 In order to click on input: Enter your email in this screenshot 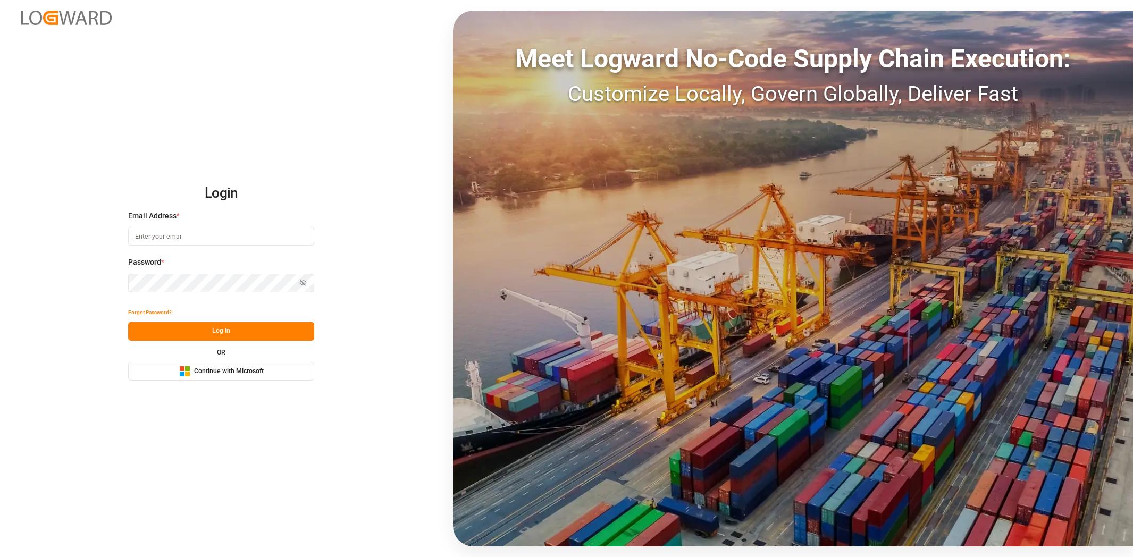, I will do `click(221, 236)`.